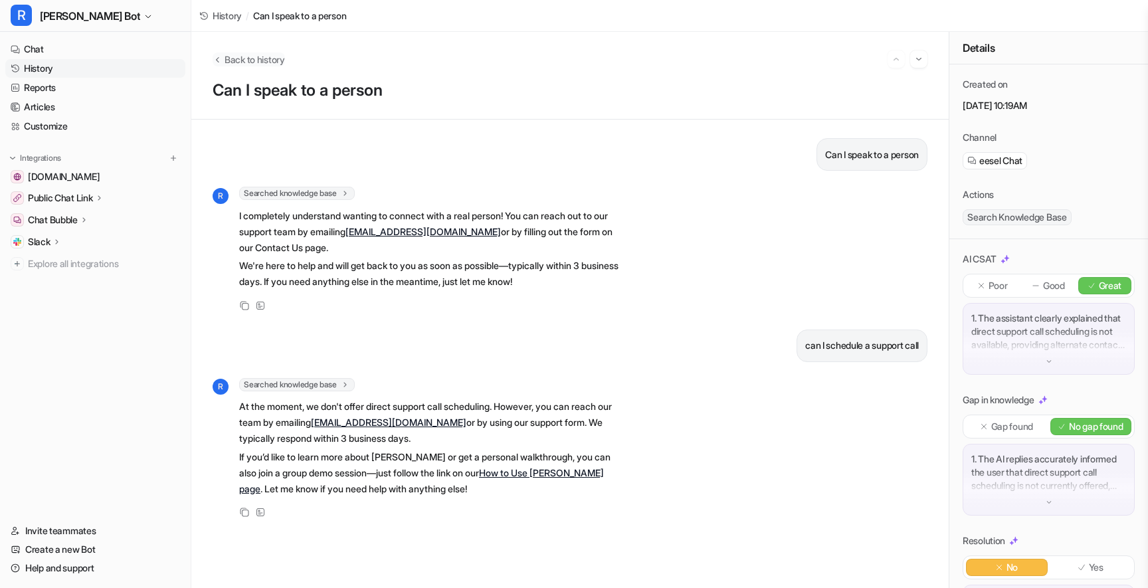 This screenshot has height=588, width=1148. Describe the element at coordinates (1110, 286) in the screenshot. I see `p: Great` at that location.